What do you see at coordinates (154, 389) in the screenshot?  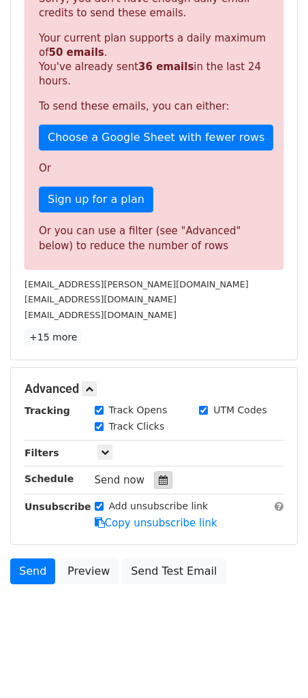 I see `h5: Advanced` at bounding box center [154, 389].